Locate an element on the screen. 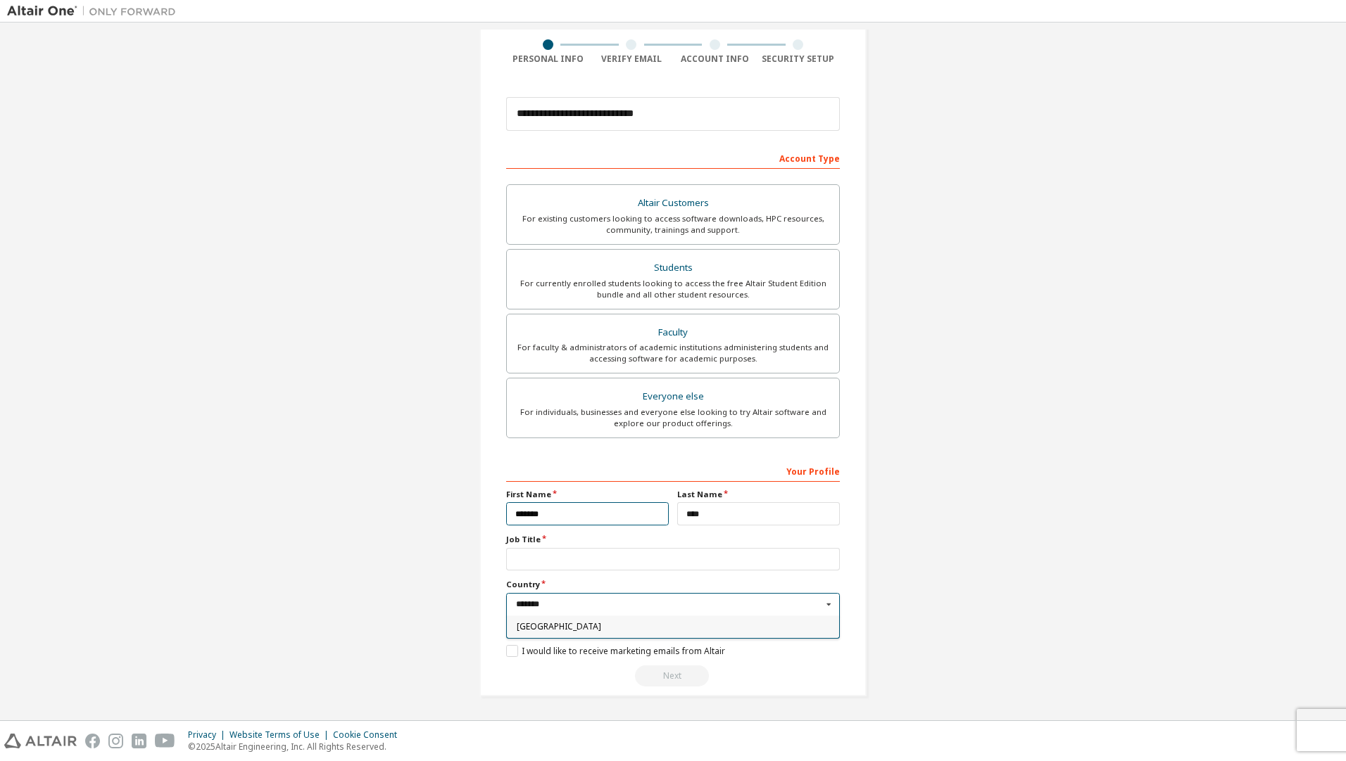  img: linkedin.svg is located at coordinates (139, 741).